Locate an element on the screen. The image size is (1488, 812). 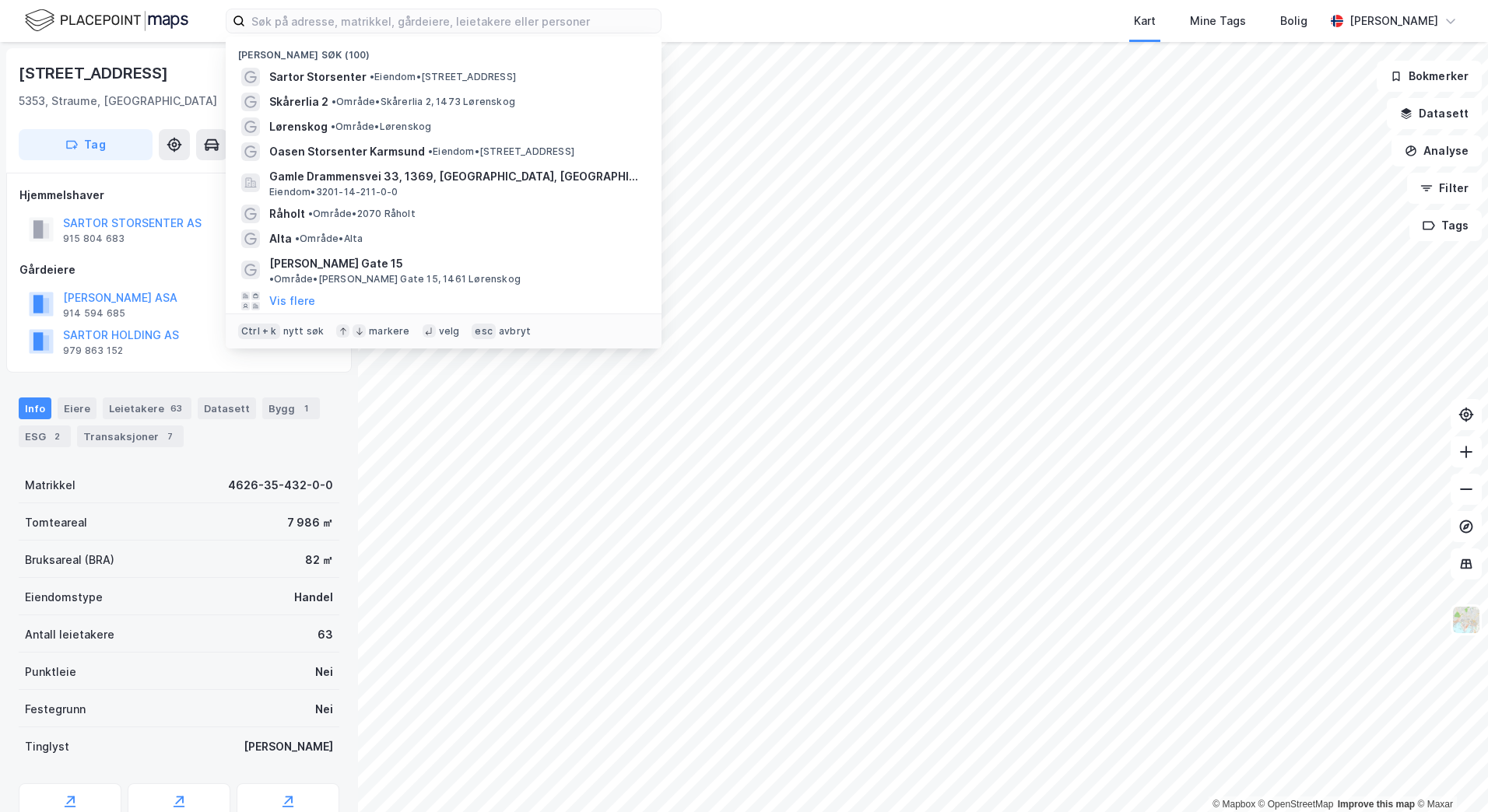
div: 82 ㎡ is located at coordinates (319, 560).